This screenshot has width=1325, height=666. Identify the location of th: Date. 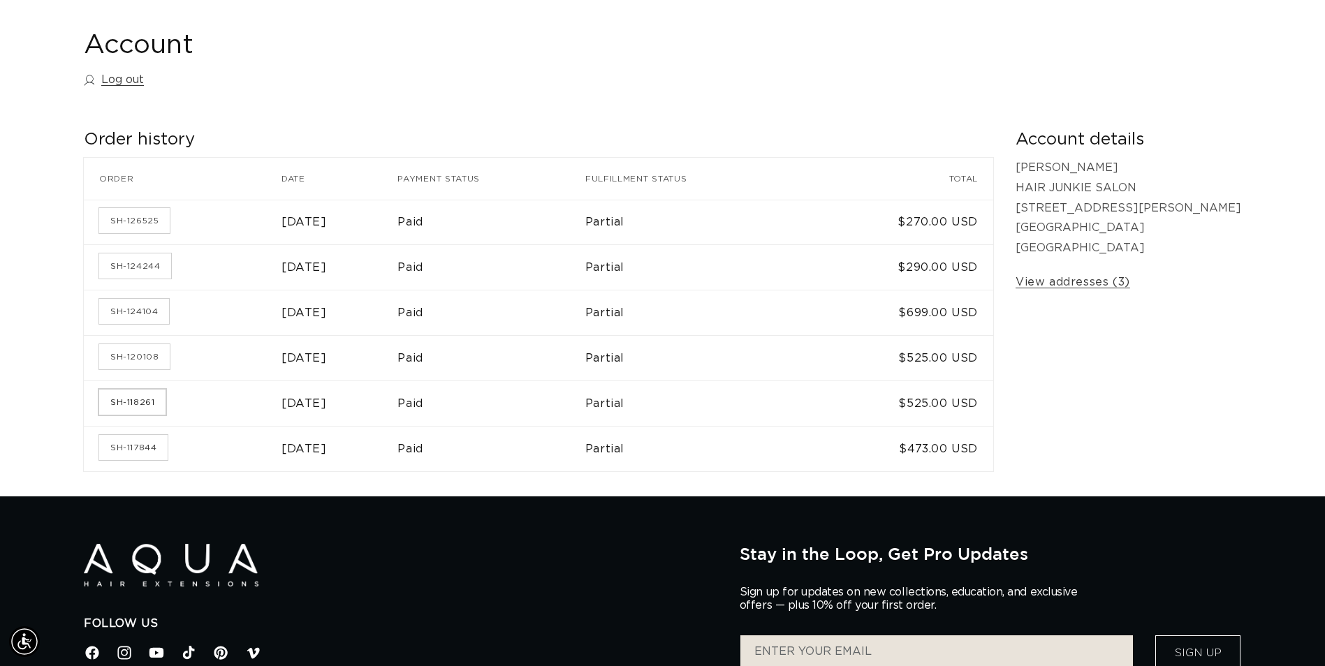
(339, 179).